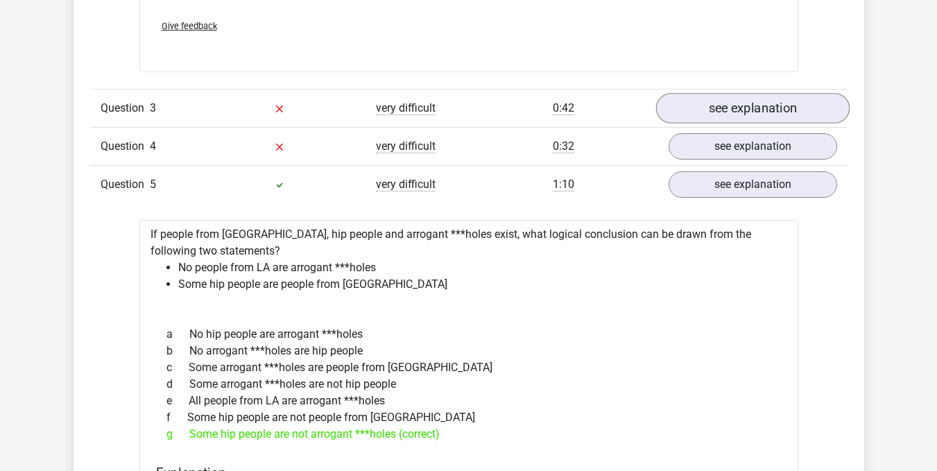  I want to click on span: d, so click(177, 384).